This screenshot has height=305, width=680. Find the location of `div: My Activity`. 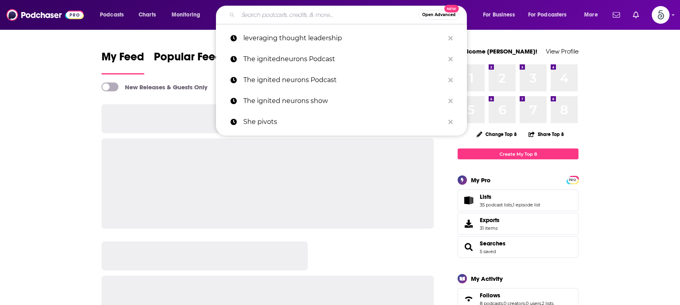

div: My Activity is located at coordinates (487, 279).